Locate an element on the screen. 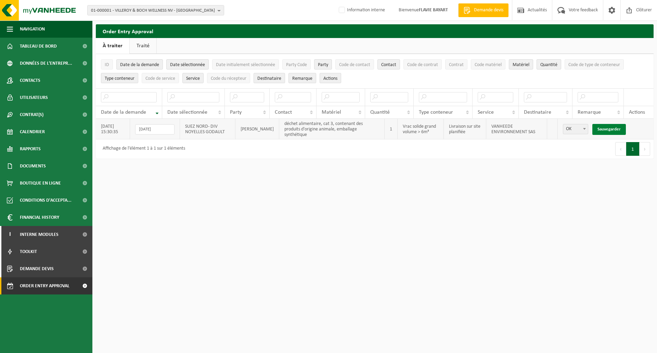 The height and width of the screenshot is (353, 657). span: OK is located at coordinates (575, 129).